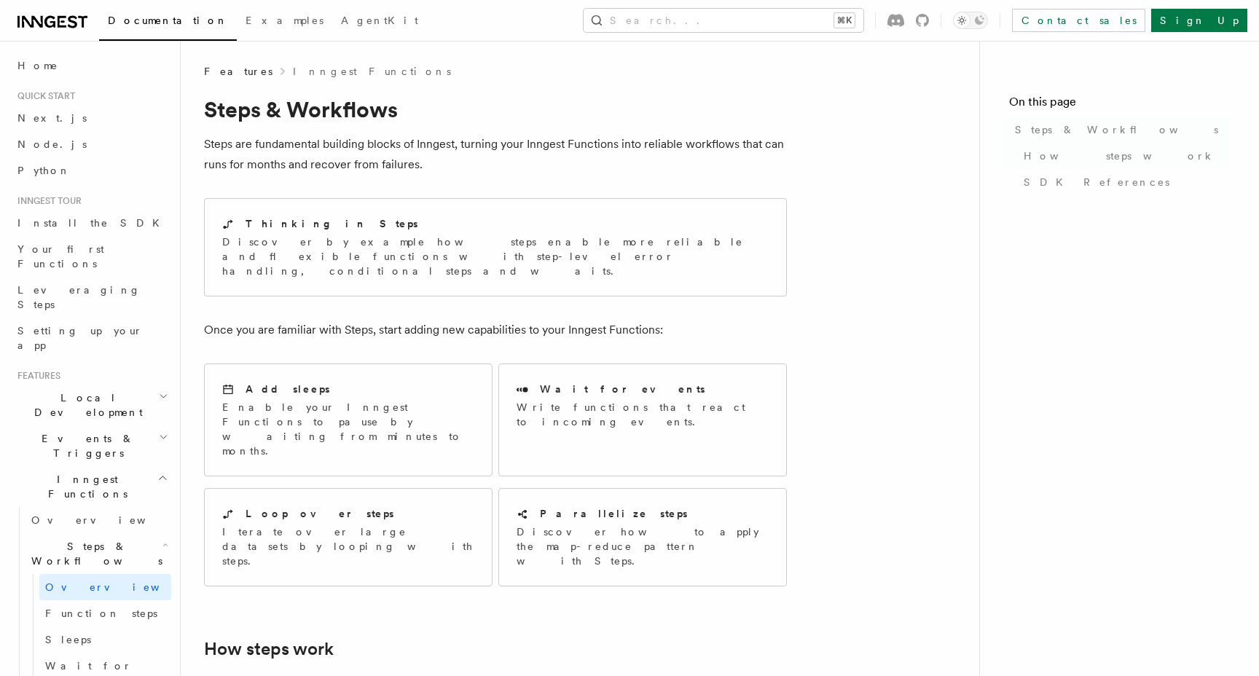 The height and width of the screenshot is (676, 1259). What do you see at coordinates (288, 389) in the screenshot?
I see `h2: Add sleeps` at bounding box center [288, 389].